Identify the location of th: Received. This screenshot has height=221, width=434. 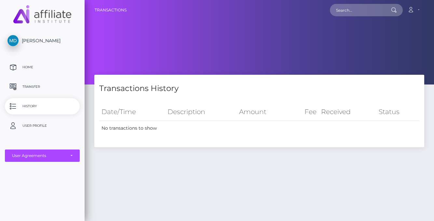
(348, 112).